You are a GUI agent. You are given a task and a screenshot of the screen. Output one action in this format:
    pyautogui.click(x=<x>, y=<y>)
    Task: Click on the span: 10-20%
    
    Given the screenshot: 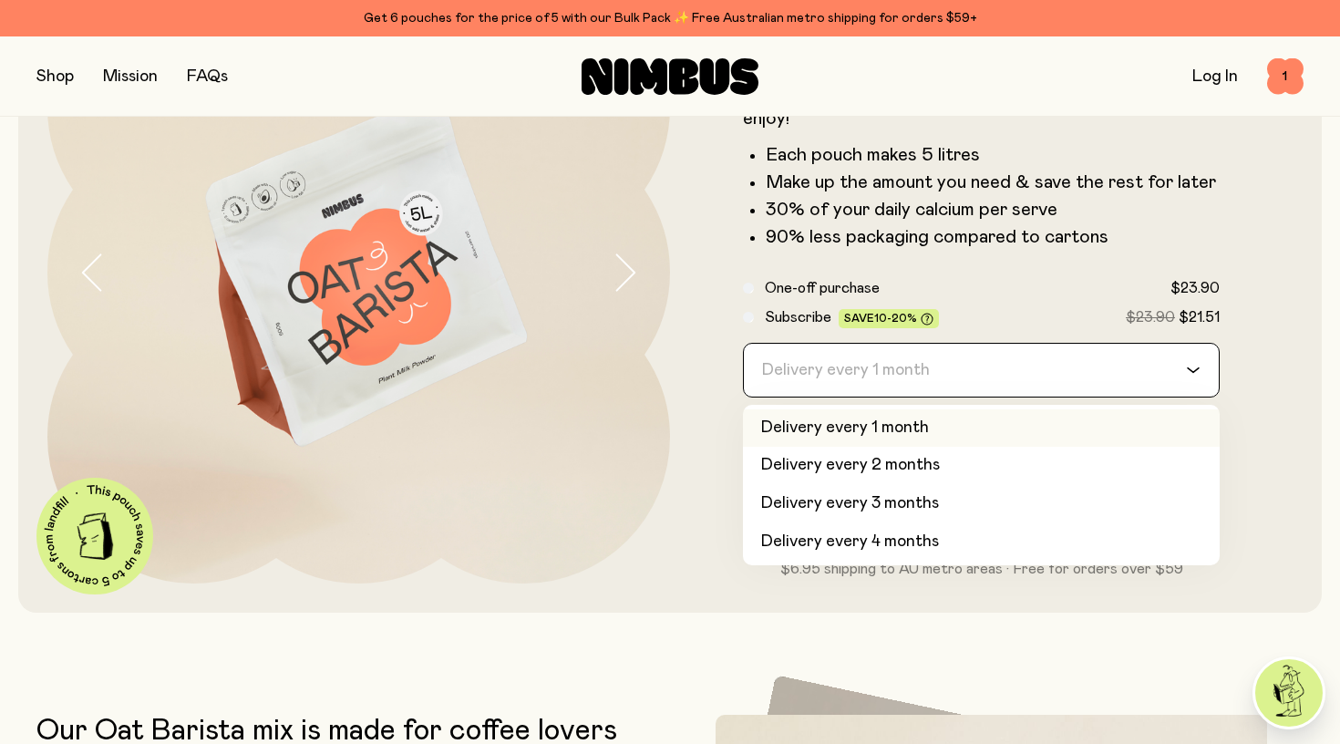 What is the action you would take?
    pyautogui.click(x=895, y=318)
    